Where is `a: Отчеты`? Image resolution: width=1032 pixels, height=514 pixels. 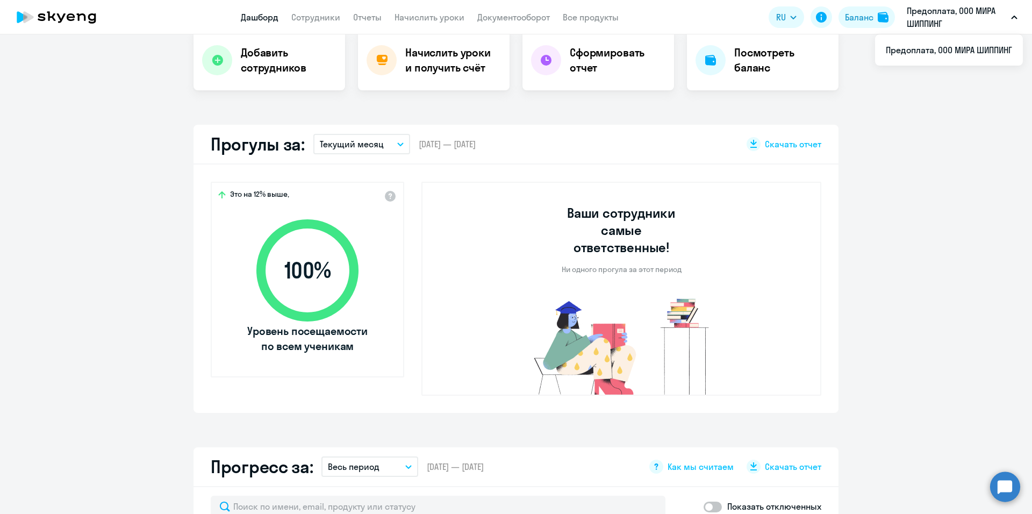 a: Отчеты is located at coordinates (367, 17).